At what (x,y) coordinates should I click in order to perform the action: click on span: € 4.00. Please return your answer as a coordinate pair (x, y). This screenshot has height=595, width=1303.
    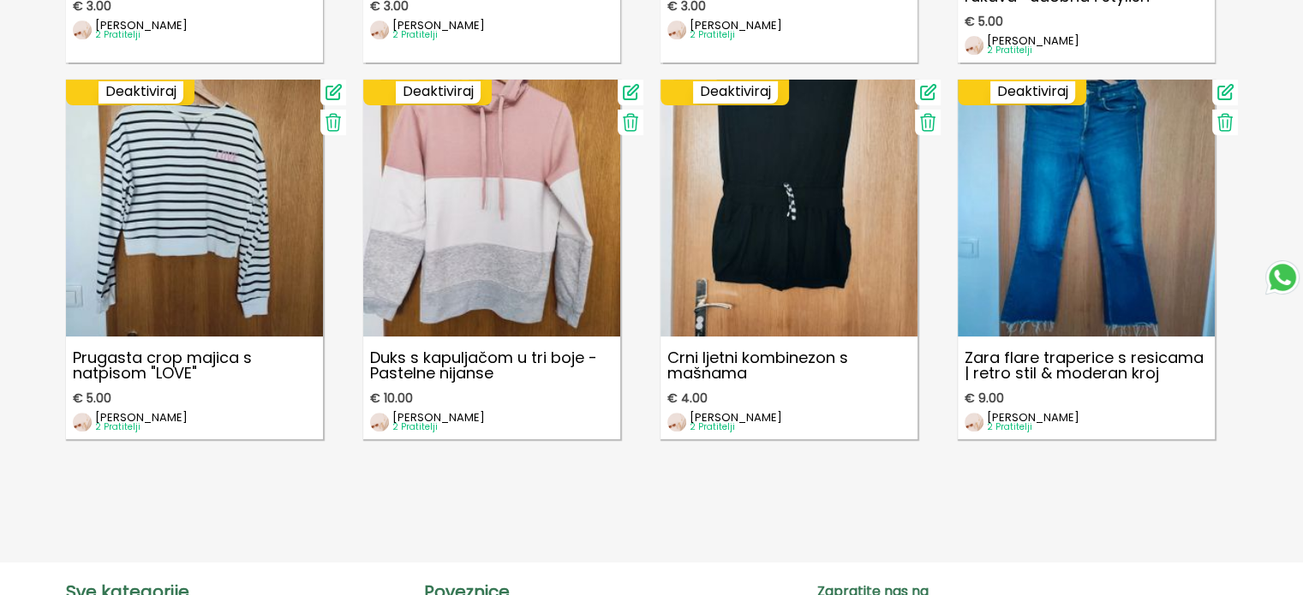
    Looking at the image, I should click on (687, 398).